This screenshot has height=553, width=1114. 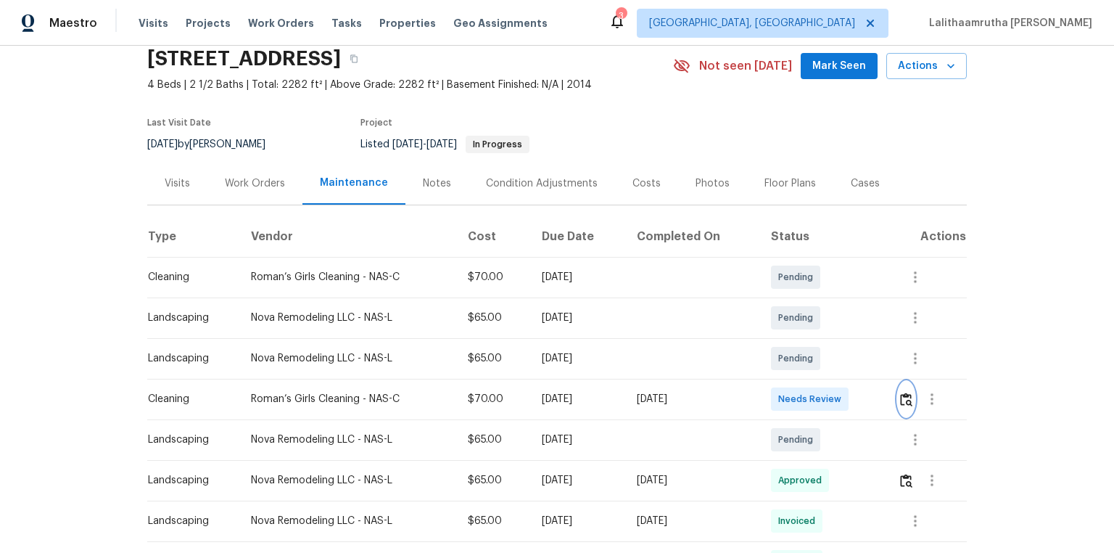 What do you see at coordinates (578, 237) in the screenshot?
I see `th: Due Date` at bounding box center [578, 237].